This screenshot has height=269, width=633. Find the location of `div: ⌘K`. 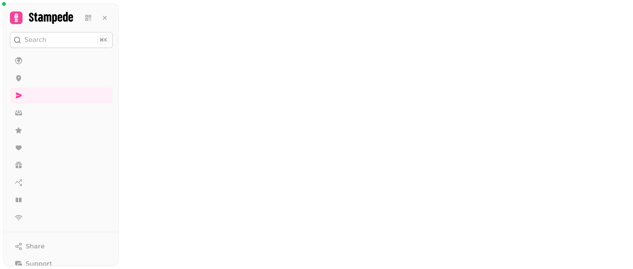

div: ⌘K is located at coordinates (103, 40).